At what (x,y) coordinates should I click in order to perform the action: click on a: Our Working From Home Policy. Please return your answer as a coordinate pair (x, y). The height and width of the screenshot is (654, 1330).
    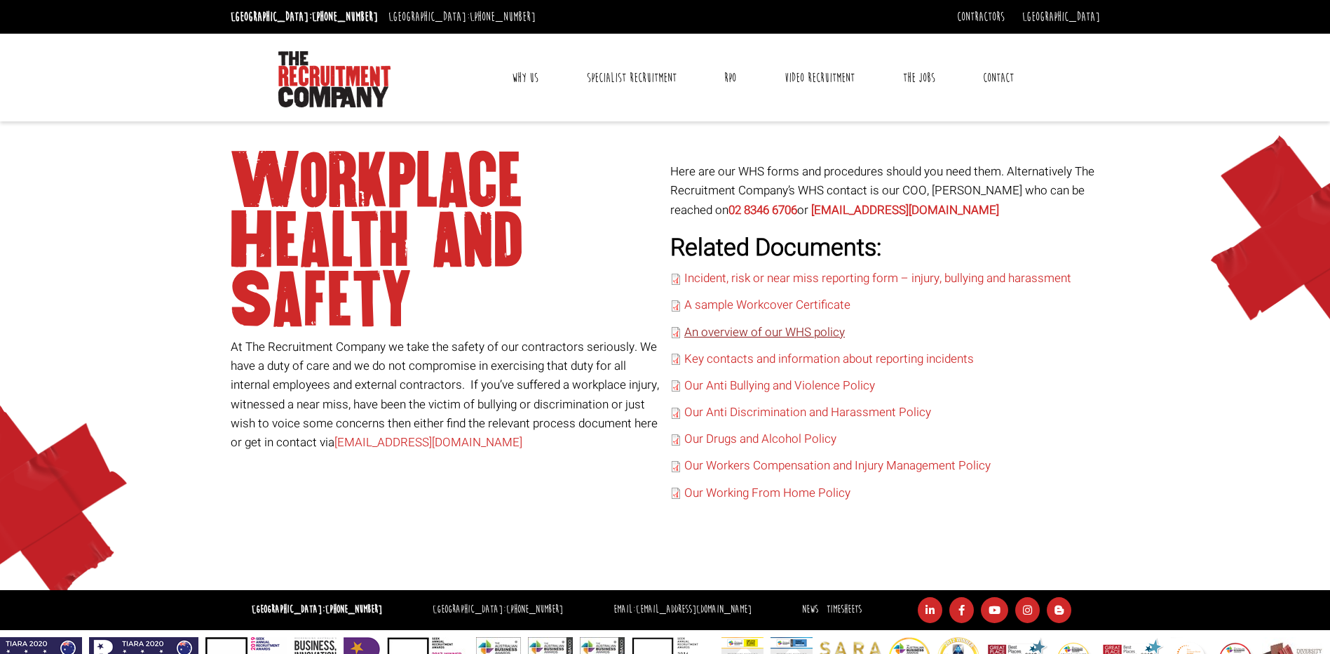
    Looking at the image, I should click on (760, 492).